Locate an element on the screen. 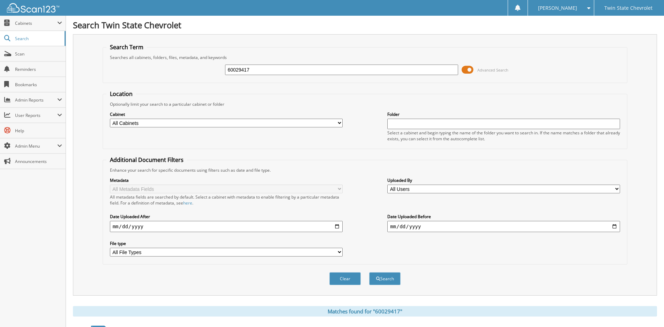 The height and width of the screenshot is (327, 664). div: Select a cabinet and begin typing the name of the folder you want to search in. If the name match... is located at coordinates (503, 136).